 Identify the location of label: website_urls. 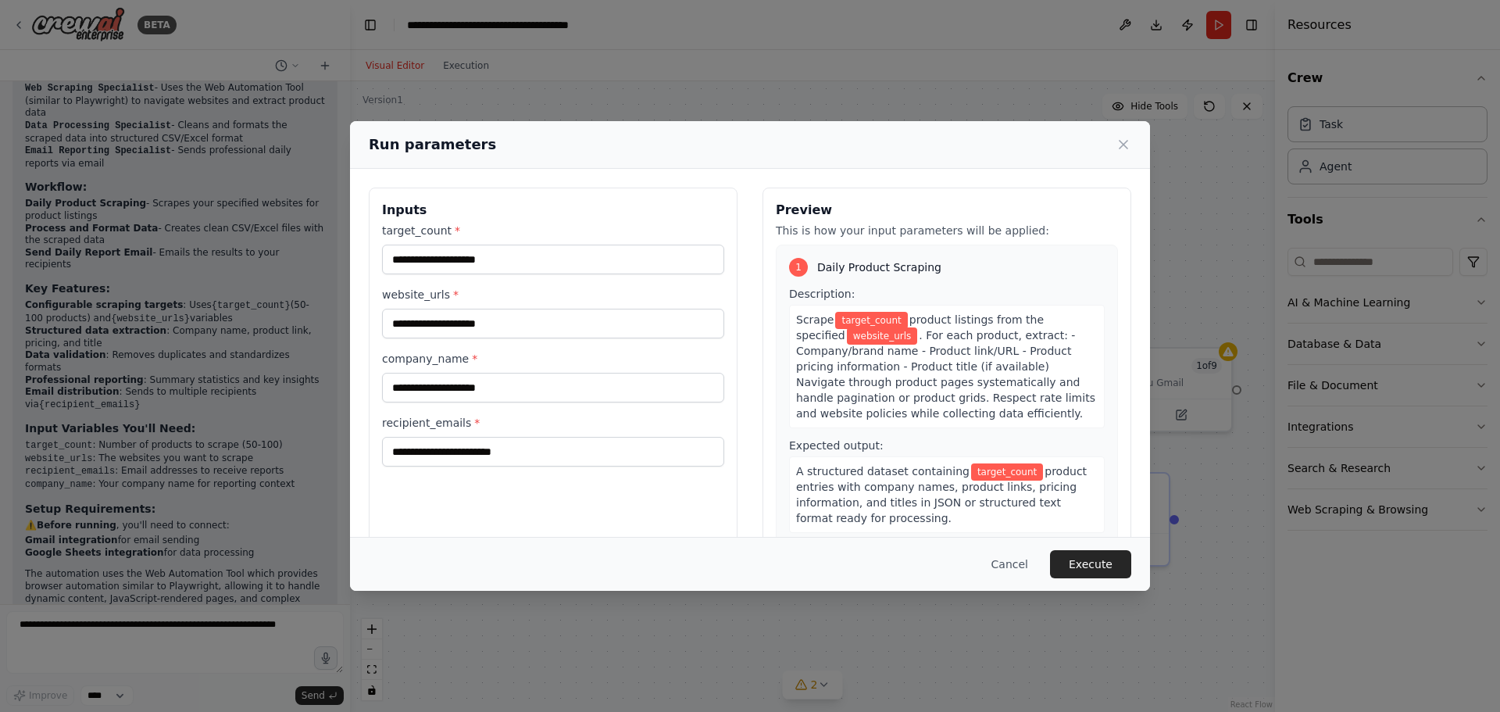
(553, 295).